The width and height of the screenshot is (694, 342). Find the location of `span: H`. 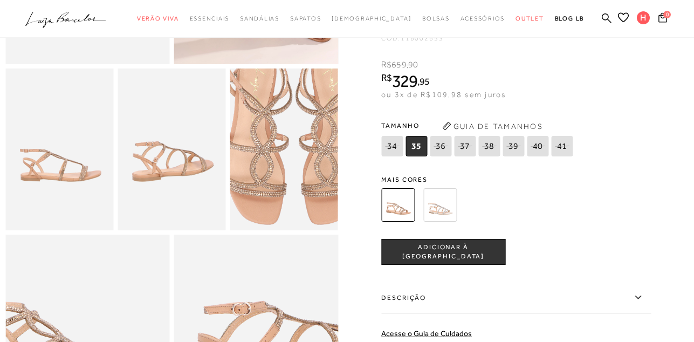

span: H is located at coordinates (644, 18).